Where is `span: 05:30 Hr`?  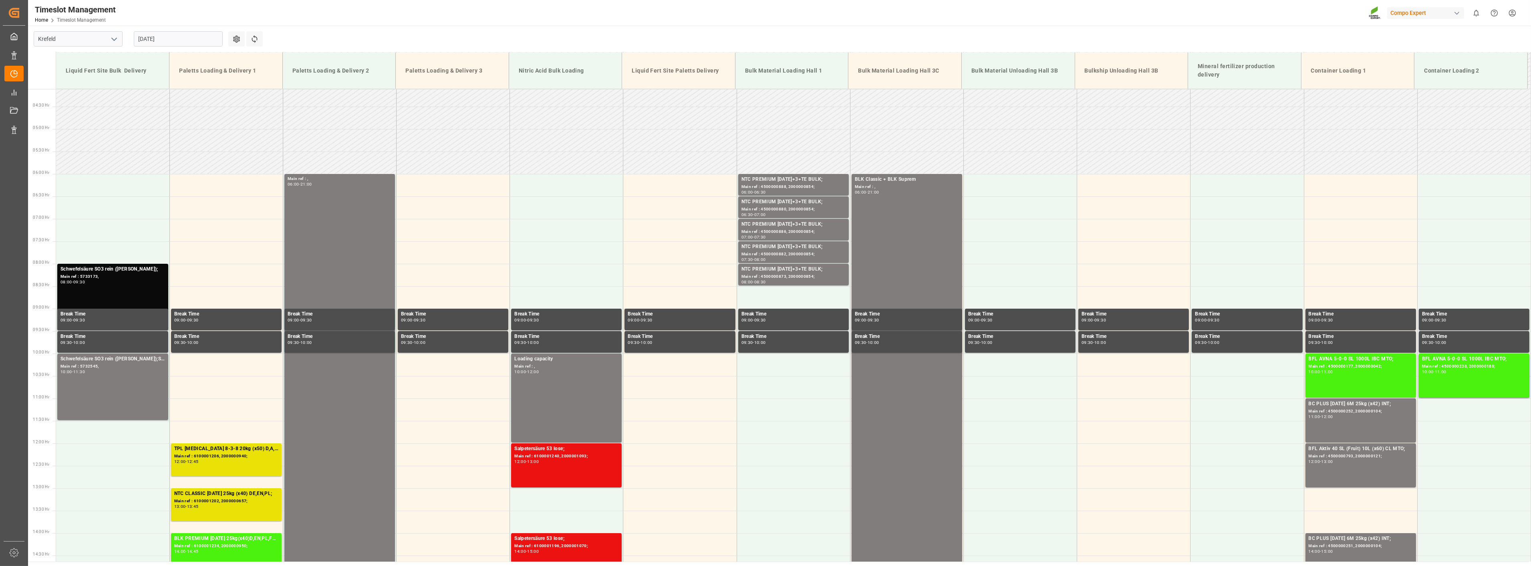
span: 05:30 Hr is located at coordinates (41, 150).